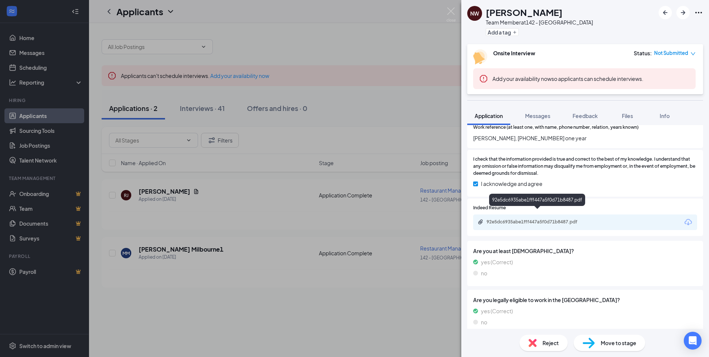 The height and width of the screenshot is (357, 709). What do you see at coordinates (489, 116) in the screenshot?
I see `span: Application` at bounding box center [489, 116].